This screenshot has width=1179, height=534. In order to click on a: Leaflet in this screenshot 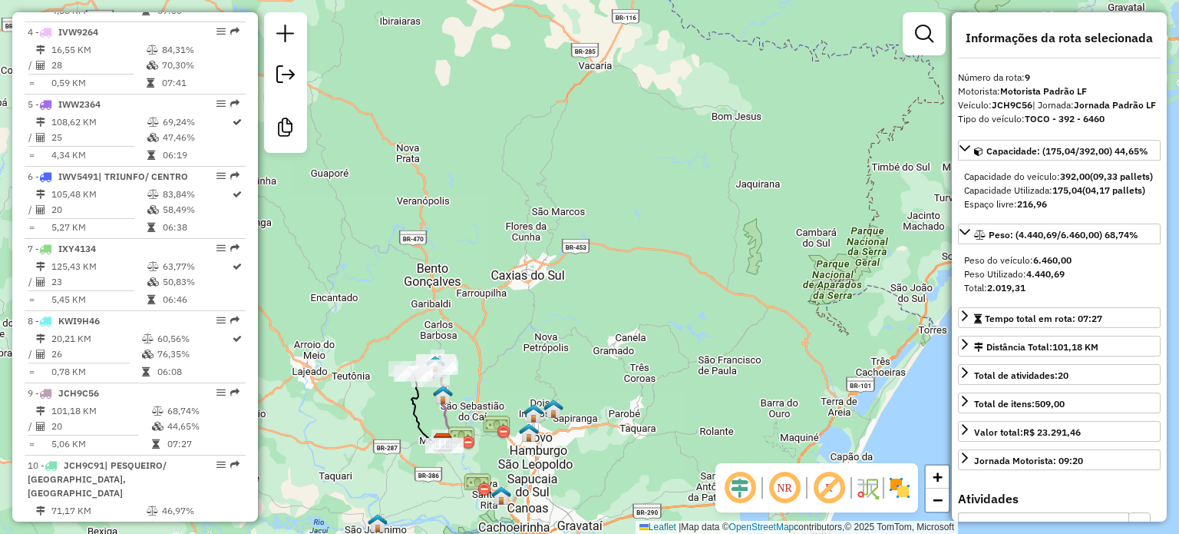, I will do `click(658, 527)`.